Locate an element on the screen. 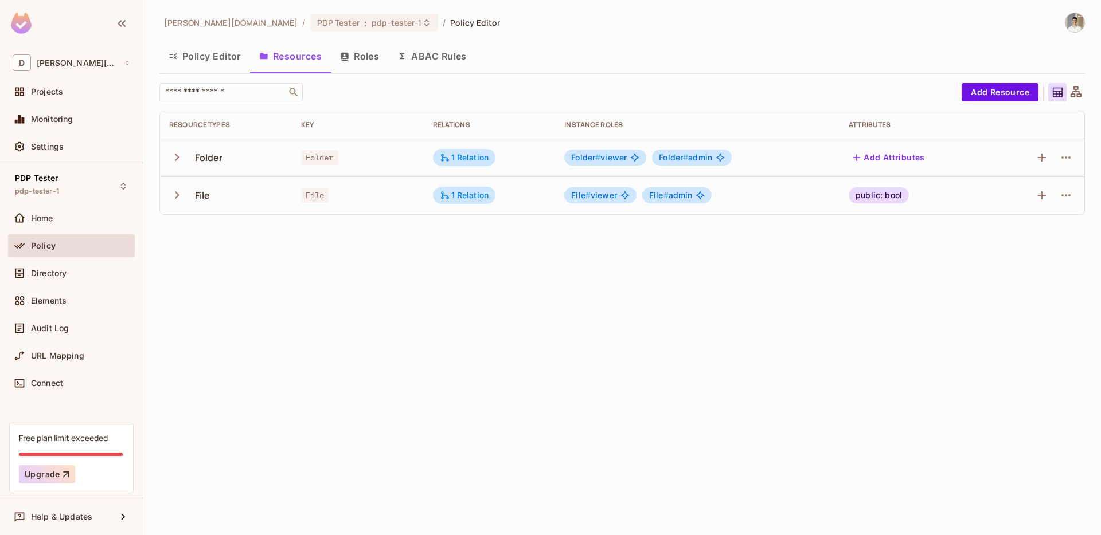 The height and width of the screenshot is (535, 1101). span: Workspace: dan.permit.io is located at coordinates (77, 63).